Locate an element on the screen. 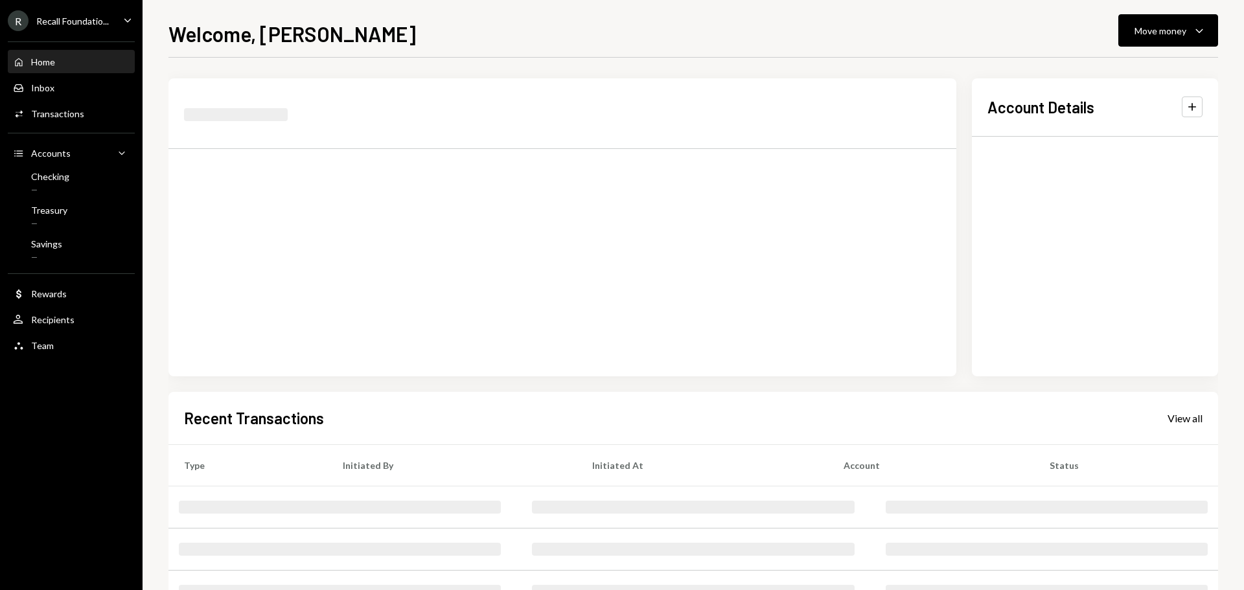  div: Recipients is located at coordinates (53, 320).